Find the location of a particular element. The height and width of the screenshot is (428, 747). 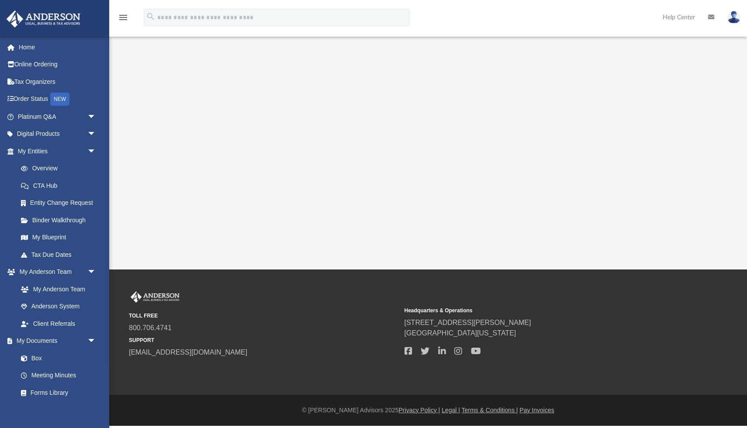

a: Entity Change Request is located at coordinates (61, 203).